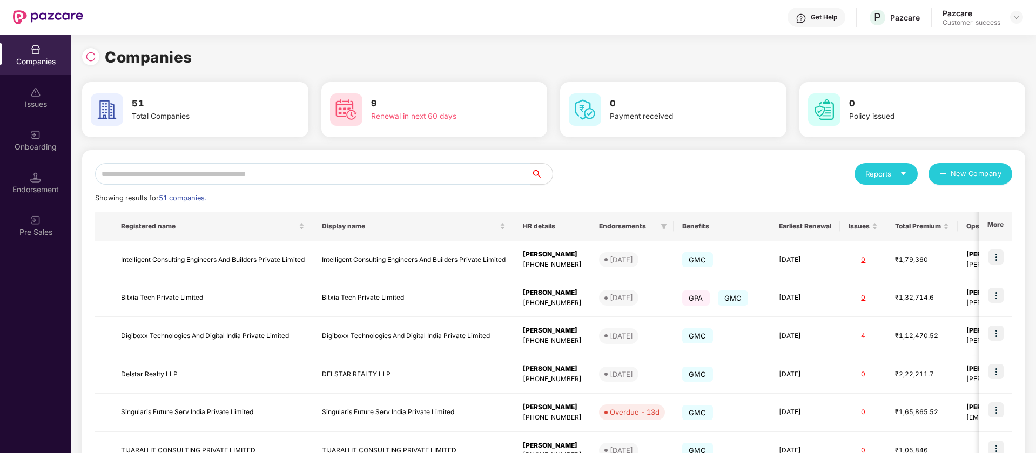 Image resolution: width=1036 pixels, height=453 pixels. What do you see at coordinates (183, 198) in the screenshot?
I see `span: 51 companies.` at bounding box center [183, 198].